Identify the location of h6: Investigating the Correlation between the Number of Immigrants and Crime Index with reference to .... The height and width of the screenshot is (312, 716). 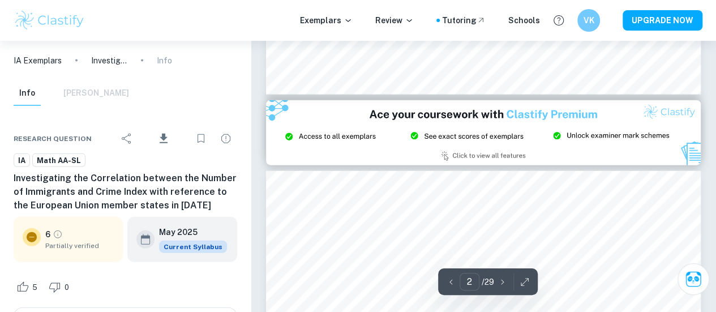
(125, 192).